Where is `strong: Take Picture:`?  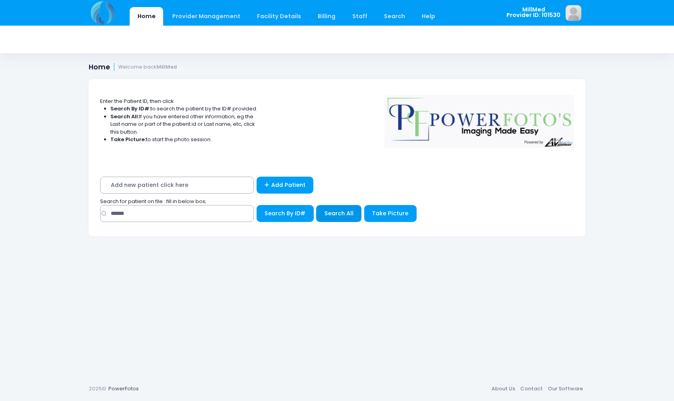
strong: Take Picture: is located at coordinates (128, 139).